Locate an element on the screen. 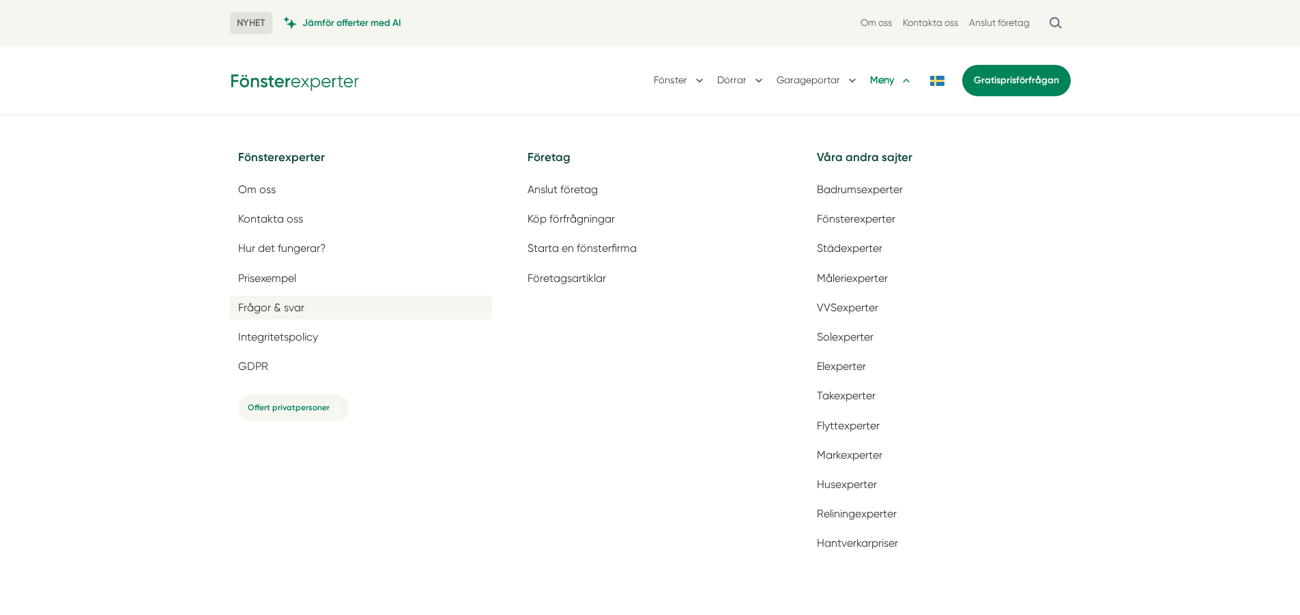  span: Flyttexperter is located at coordinates (848, 425).